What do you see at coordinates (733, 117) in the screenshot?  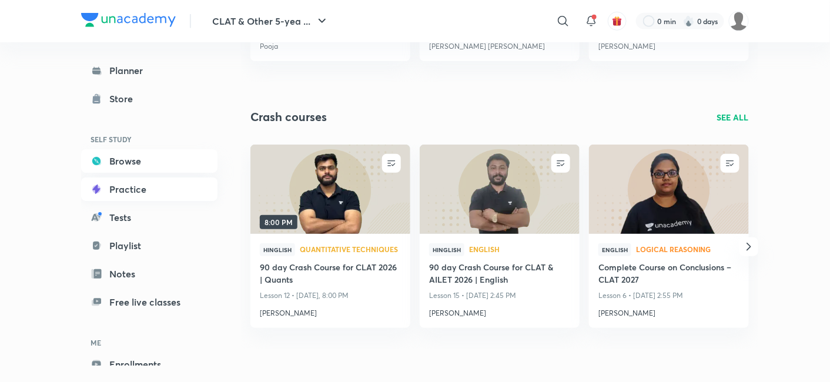 I see `a: SEE ALL` at bounding box center [733, 117].